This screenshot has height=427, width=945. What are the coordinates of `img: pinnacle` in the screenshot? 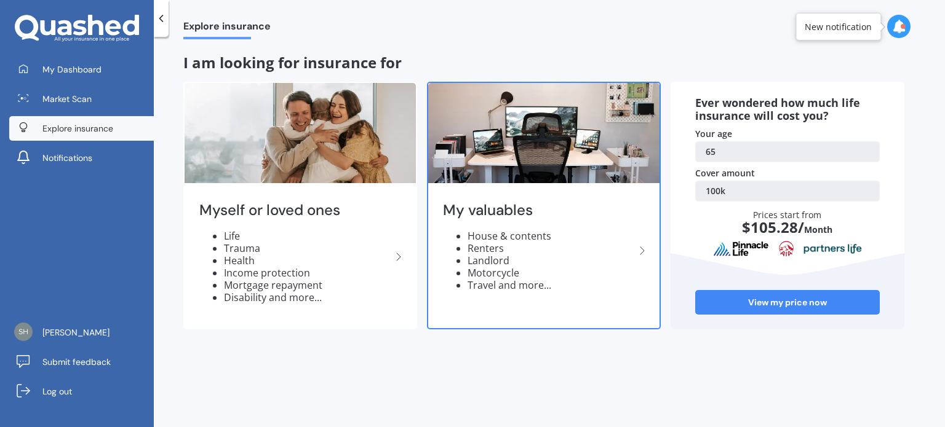 It's located at (741, 249).